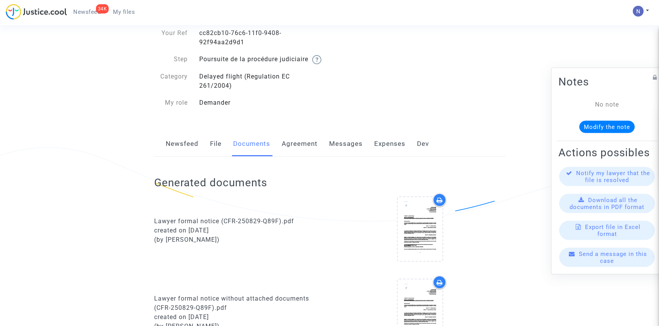  I want to click on span: Newsfeed, so click(87, 12).